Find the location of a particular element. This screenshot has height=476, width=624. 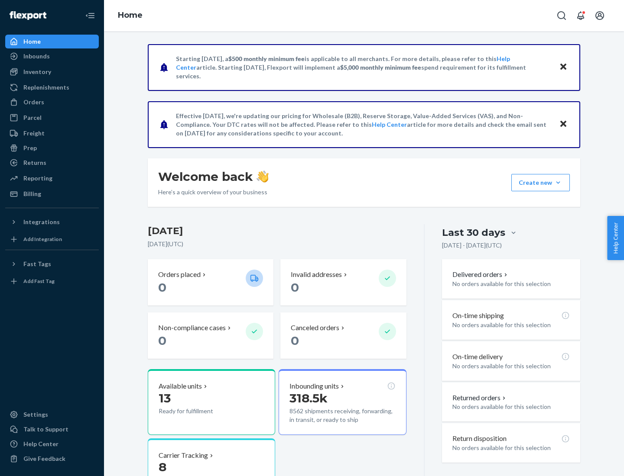

p: Delivered orders is located at coordinates (480, 275).